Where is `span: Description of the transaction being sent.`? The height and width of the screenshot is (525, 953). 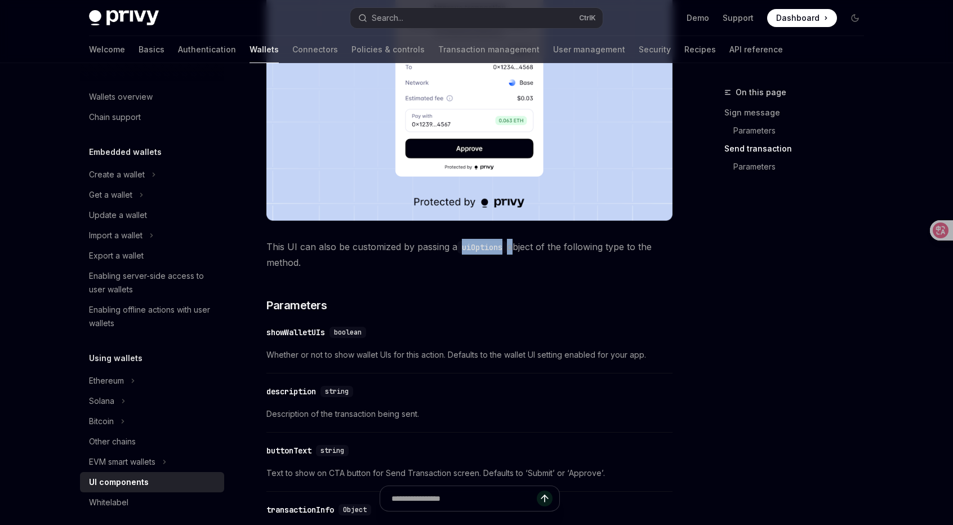 span: Description of the transaction being sent. is located at coordinates (469, 414).